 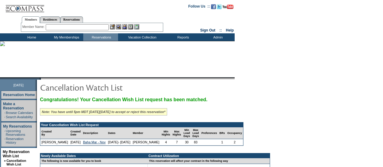 What do you see at coordinates (182, 37) in the screenshot?
I see `td: Reports` at bounding box center [182, 37].